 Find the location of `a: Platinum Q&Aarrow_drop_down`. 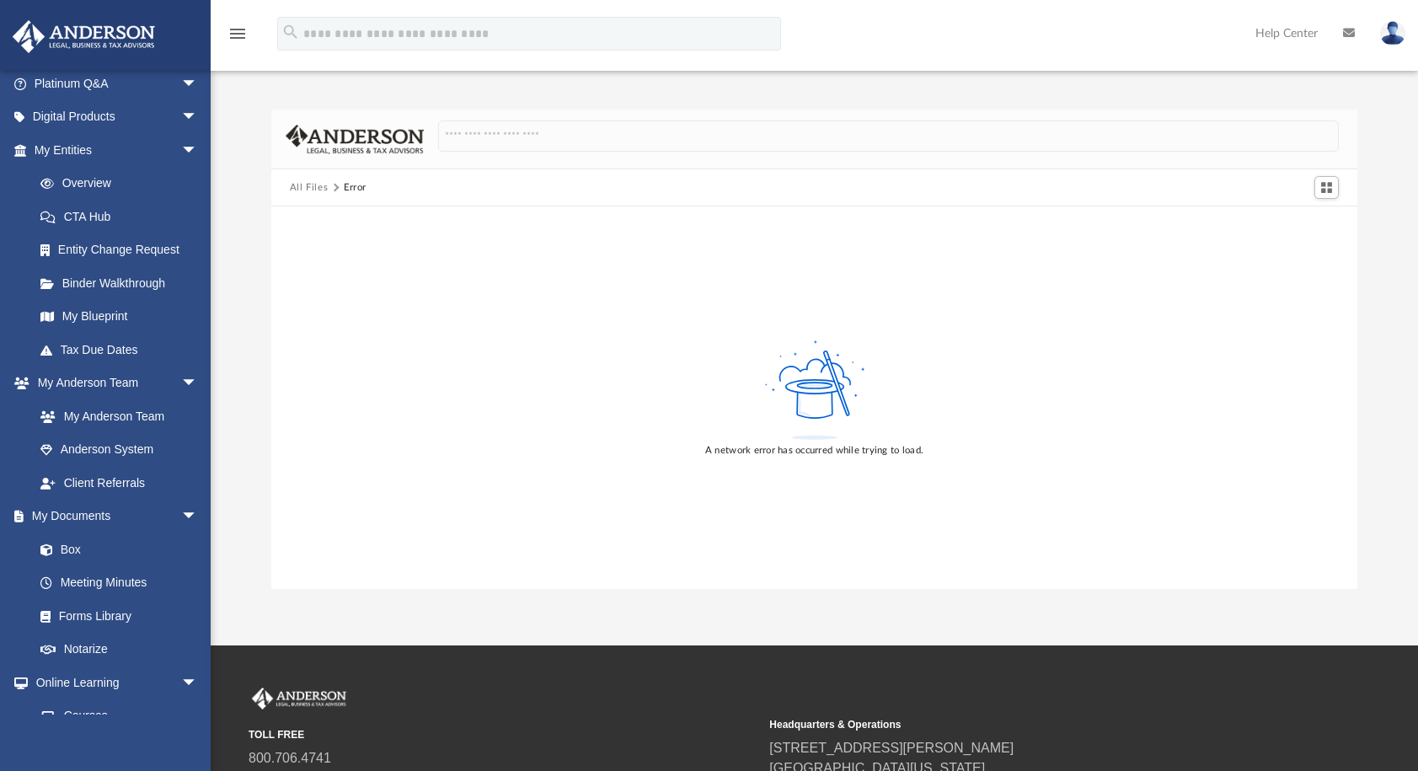

a: Platinum Q&Aarrow_drop_down is located at coordinates (117, 83).